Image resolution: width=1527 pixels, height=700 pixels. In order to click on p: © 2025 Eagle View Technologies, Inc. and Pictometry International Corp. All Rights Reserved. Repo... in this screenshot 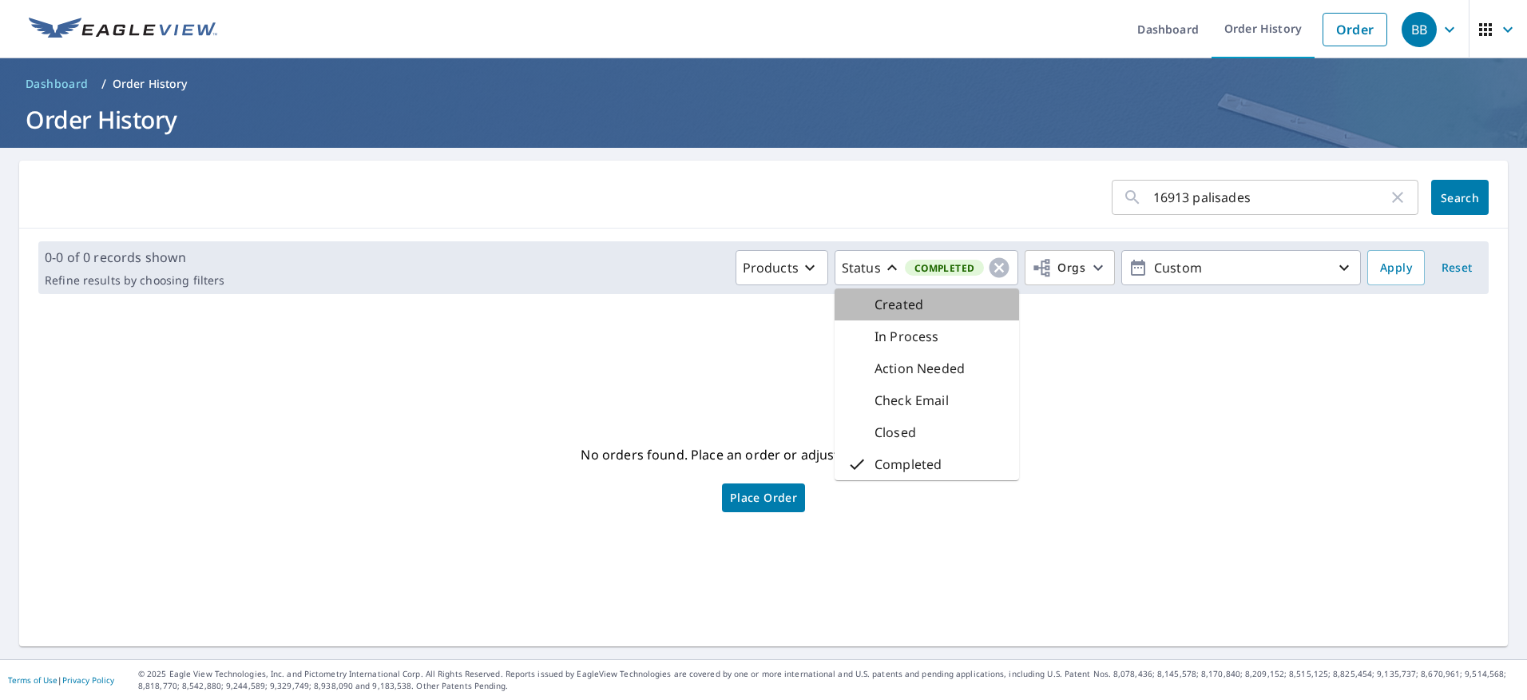, I will do `click(828, 680)`.